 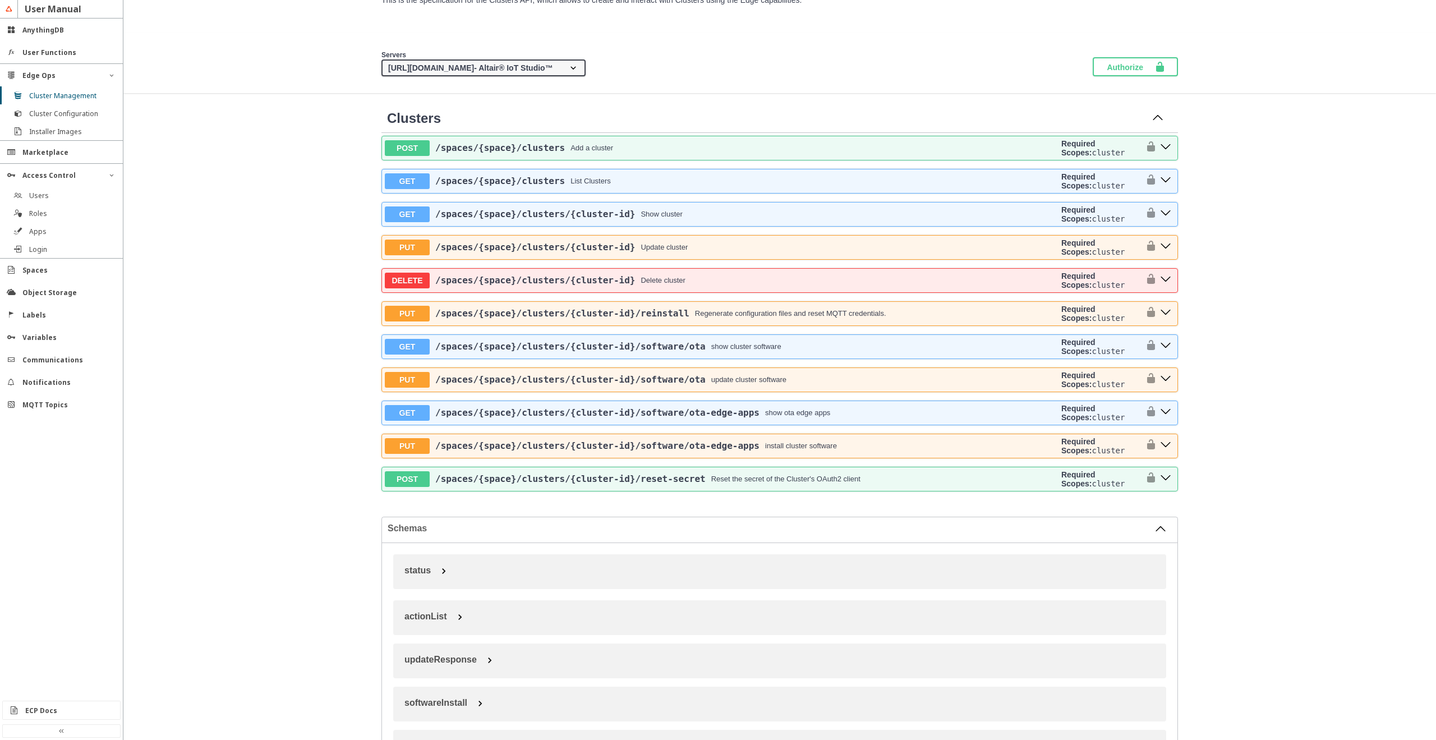 What do you see at coordinates (662, 214) in the screenshot?
I see `div: Show cluster` at bounding box center [662, 214].